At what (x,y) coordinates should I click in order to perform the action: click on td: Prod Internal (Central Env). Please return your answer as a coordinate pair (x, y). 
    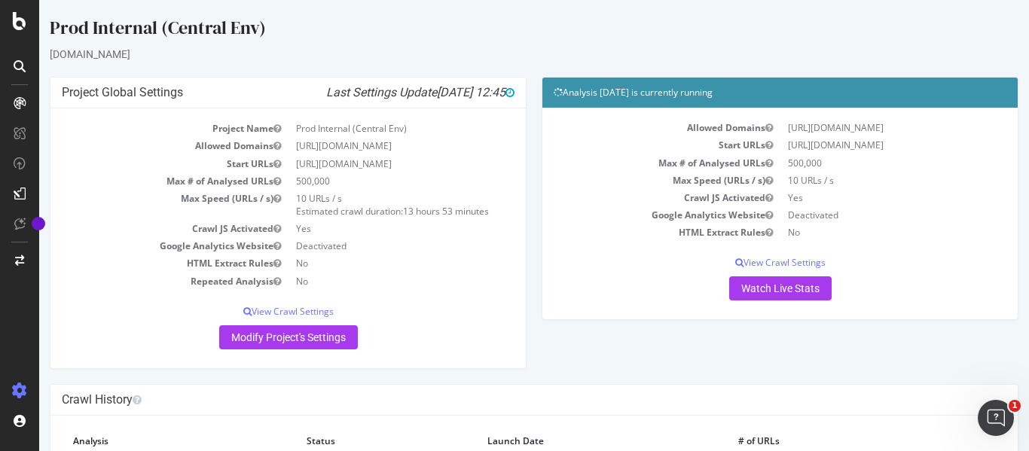
    Looking at the image, I should click on (362, 128).